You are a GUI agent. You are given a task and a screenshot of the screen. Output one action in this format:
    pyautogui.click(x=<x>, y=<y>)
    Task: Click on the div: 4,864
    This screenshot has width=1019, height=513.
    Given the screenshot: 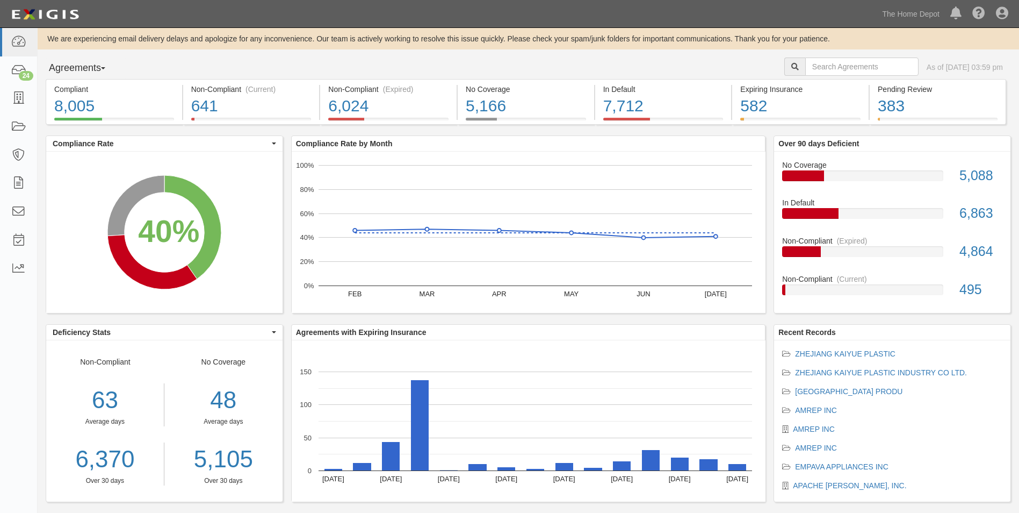 What is the action you would take?
    pyautogui.click(x=981, y=252)
    